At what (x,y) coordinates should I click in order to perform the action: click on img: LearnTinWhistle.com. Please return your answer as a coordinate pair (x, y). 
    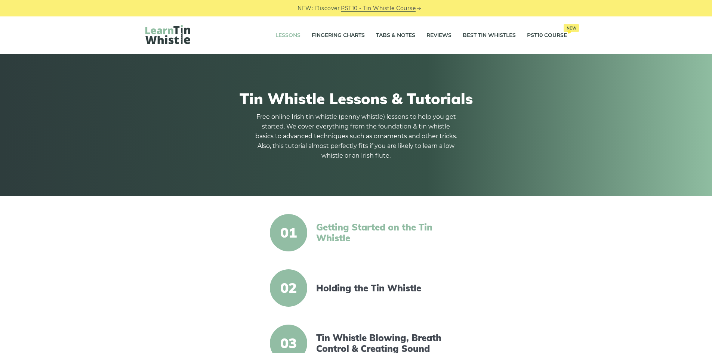
    Looking at the image, I should click on (168, 34).